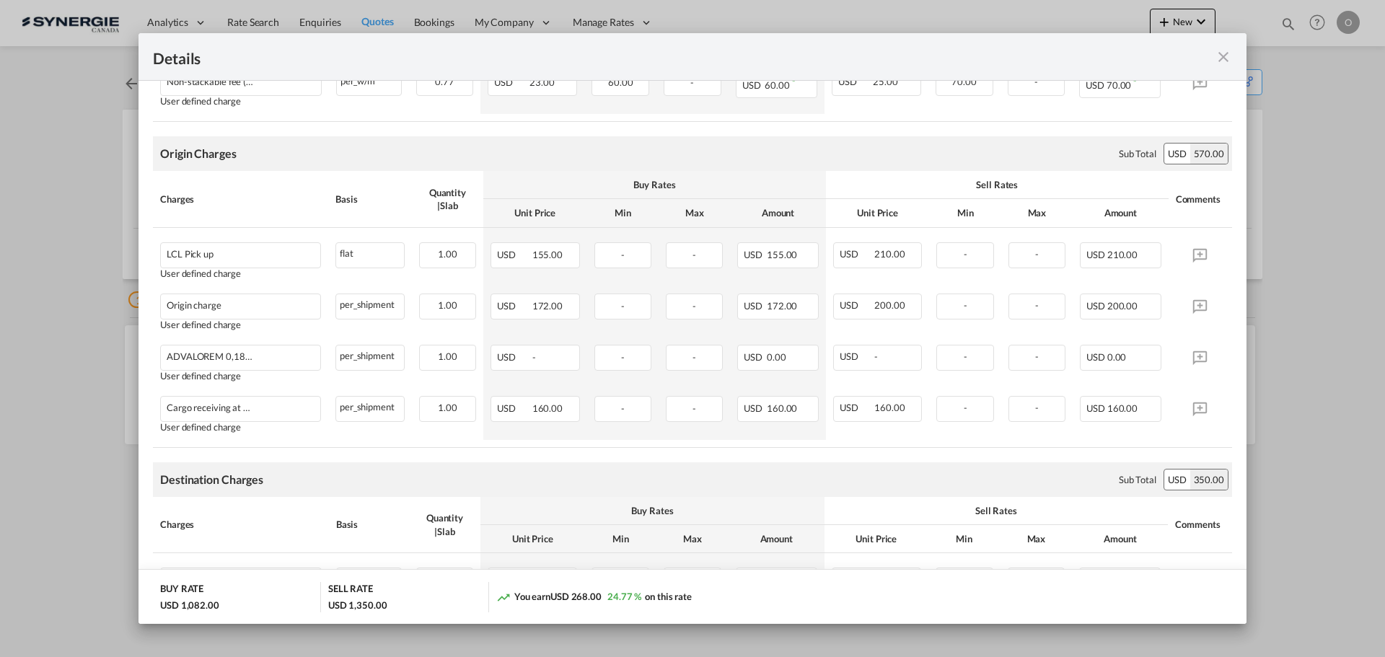 The image size is (1385, 657). Describe the element at coordinates (539, 46) in the screenshot. I see `p: - TOTAL NET WEIGHT 771,51 KG` at that location.